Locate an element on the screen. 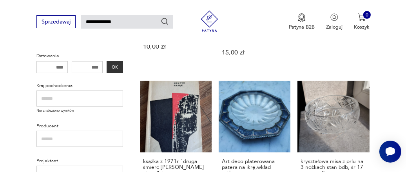 This screenshot has height=172, width=406. img: Ikona medalu is located at coordinates (302, 18).